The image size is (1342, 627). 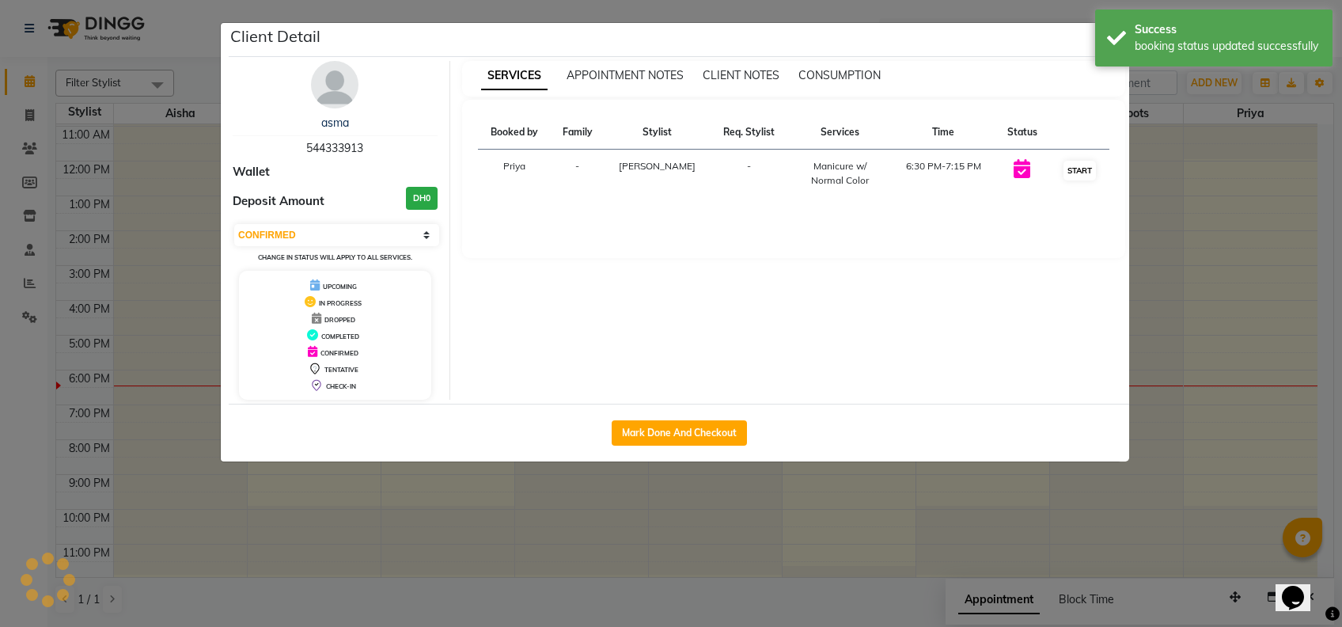 What do you see at coordinates (657, 132) in the screenshot?
I see `th: Stylist` at bounding box center [657, 132].